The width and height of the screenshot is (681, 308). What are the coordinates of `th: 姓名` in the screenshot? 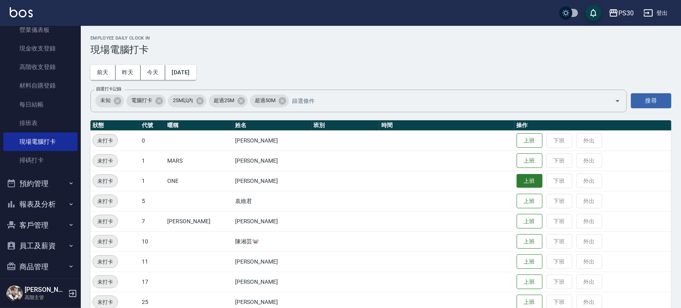 It's located at (272, 126).